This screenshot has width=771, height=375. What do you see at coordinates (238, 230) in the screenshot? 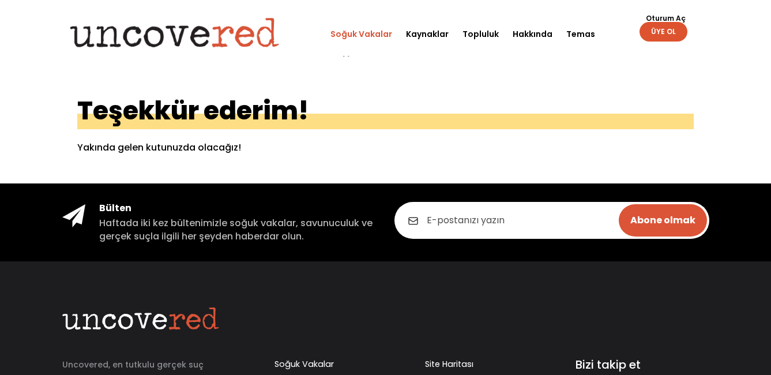
I see `h5: Haftada iki kez bültenimizle soğuk vakalar, savunuculuk ve gerçek suçla ilgili her şeyden haberda...` at bounding box center [238, 230].